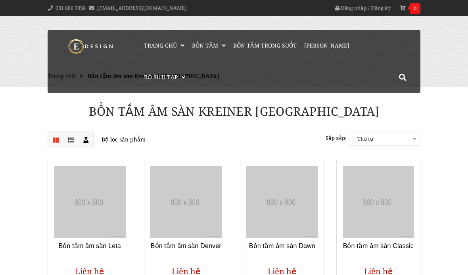  Describe the element at coordinates (164, 77) in the screenshot. I see `a: Bộ Sưu Tập` at that location.